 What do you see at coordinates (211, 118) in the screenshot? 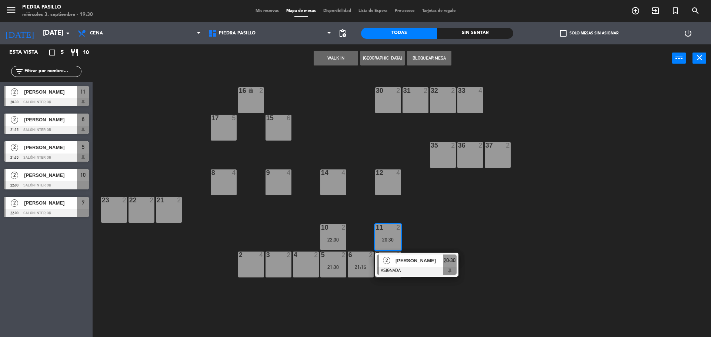
I see `div: 17` at bounding box center [211, 118].